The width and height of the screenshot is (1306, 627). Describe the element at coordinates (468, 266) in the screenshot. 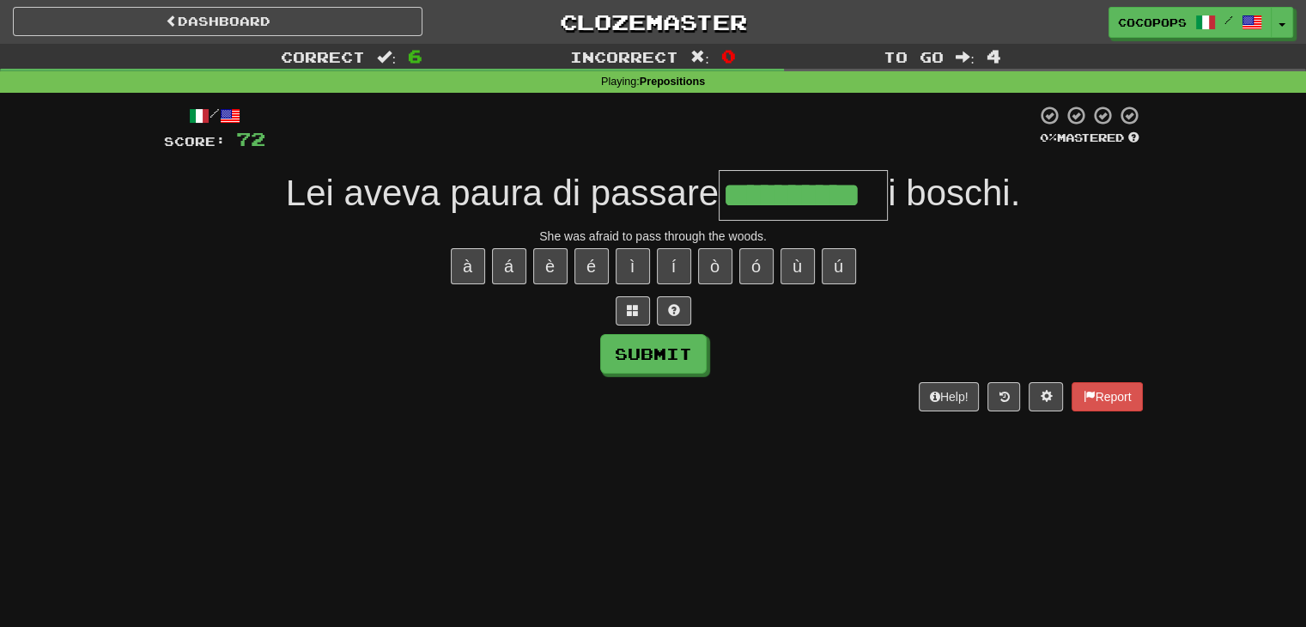

I see `button: à` at that location.